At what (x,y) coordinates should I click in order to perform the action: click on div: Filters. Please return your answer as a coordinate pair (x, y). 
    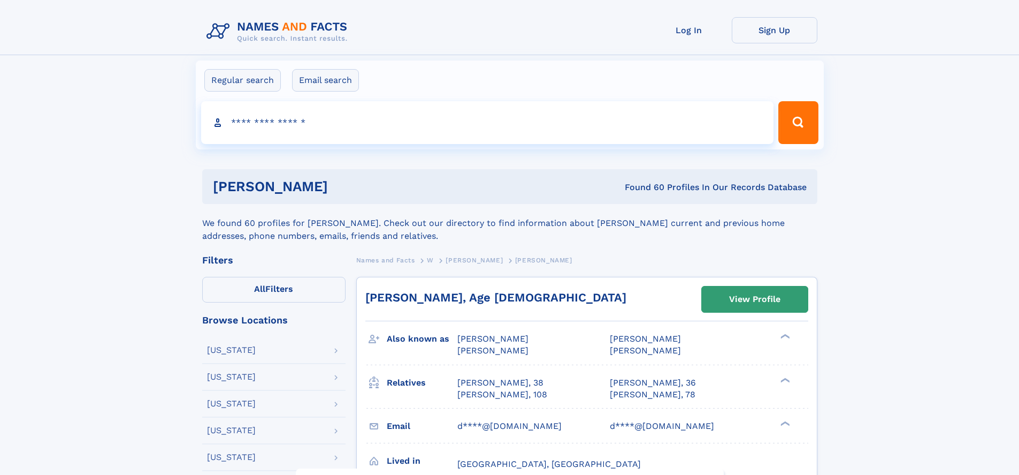
    Looking at the image, I should click on (274, 260).